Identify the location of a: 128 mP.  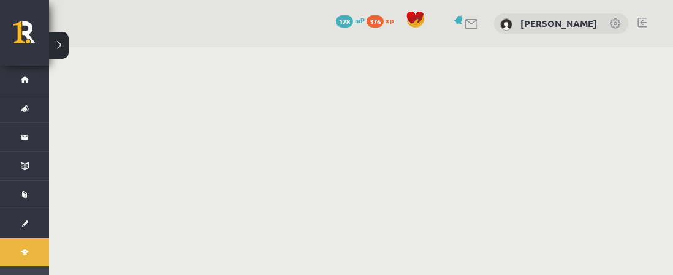
(350, 20).